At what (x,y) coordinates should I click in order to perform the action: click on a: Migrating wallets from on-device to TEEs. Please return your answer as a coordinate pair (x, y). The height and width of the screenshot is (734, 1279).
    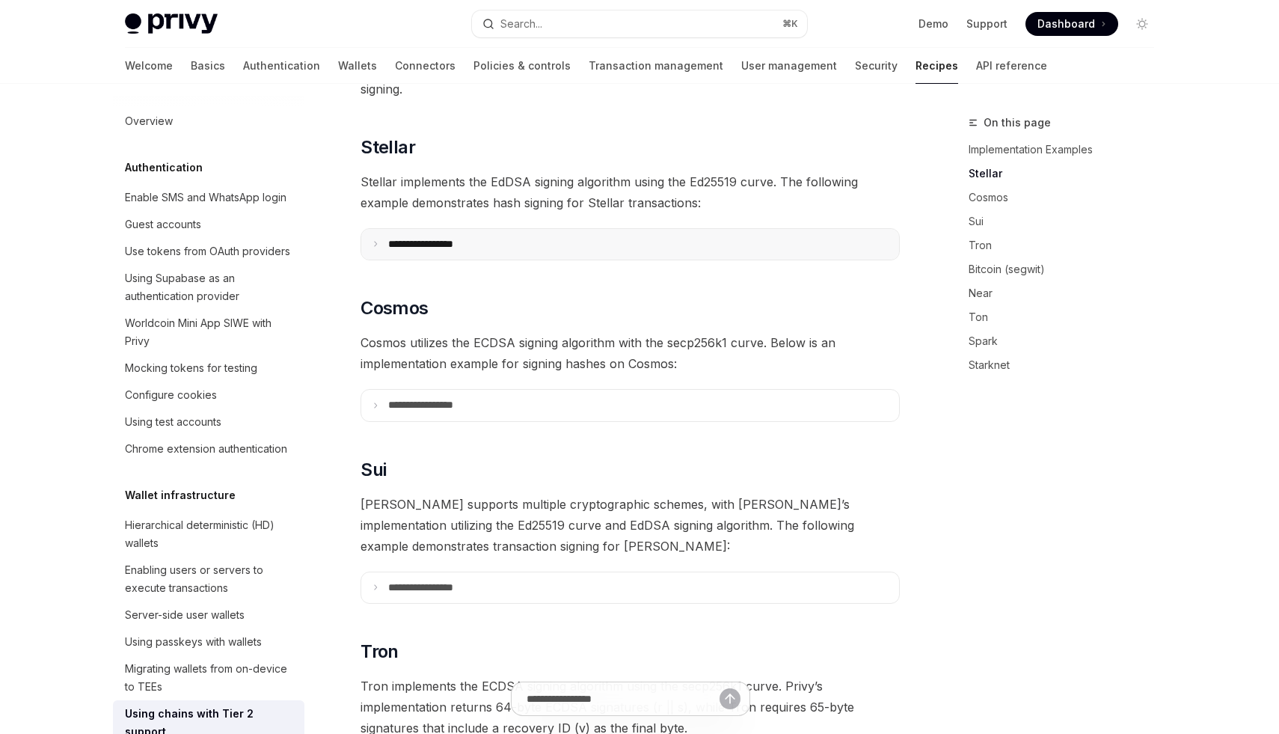
    Looking at the image, I should click on (209, 678).